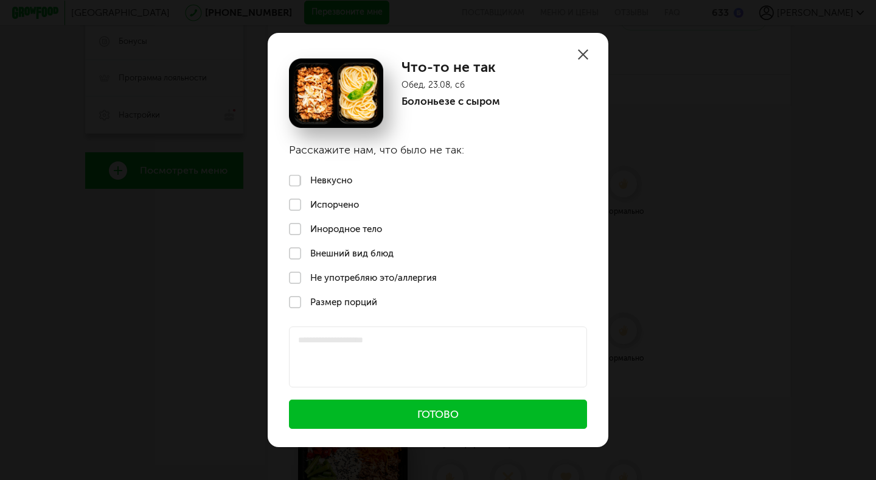  I want to click on button: Готово, so click(438, 414).